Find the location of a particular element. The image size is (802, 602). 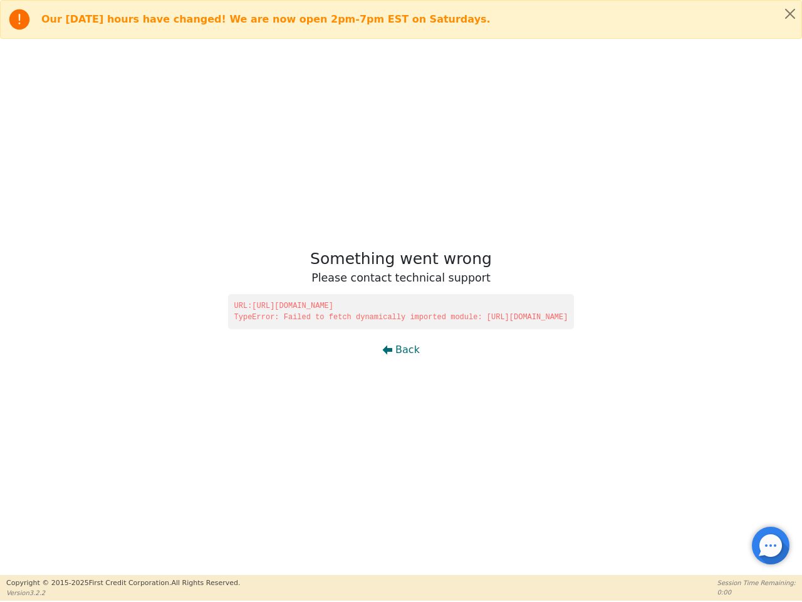

span: All Rights Reserved. is located at coordinates (206, 582).